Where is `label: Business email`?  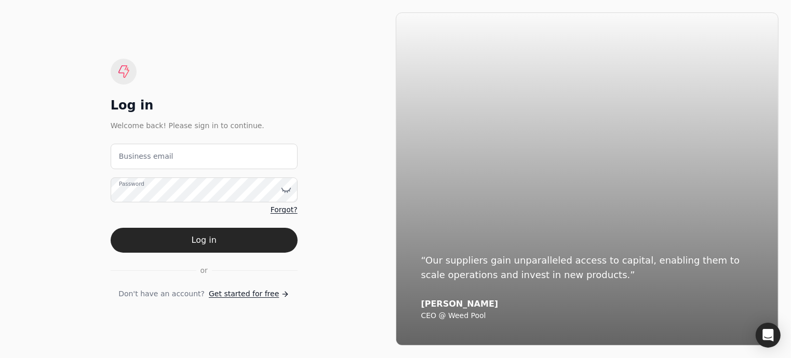 label: Business email is located at coordinates (146, 156).